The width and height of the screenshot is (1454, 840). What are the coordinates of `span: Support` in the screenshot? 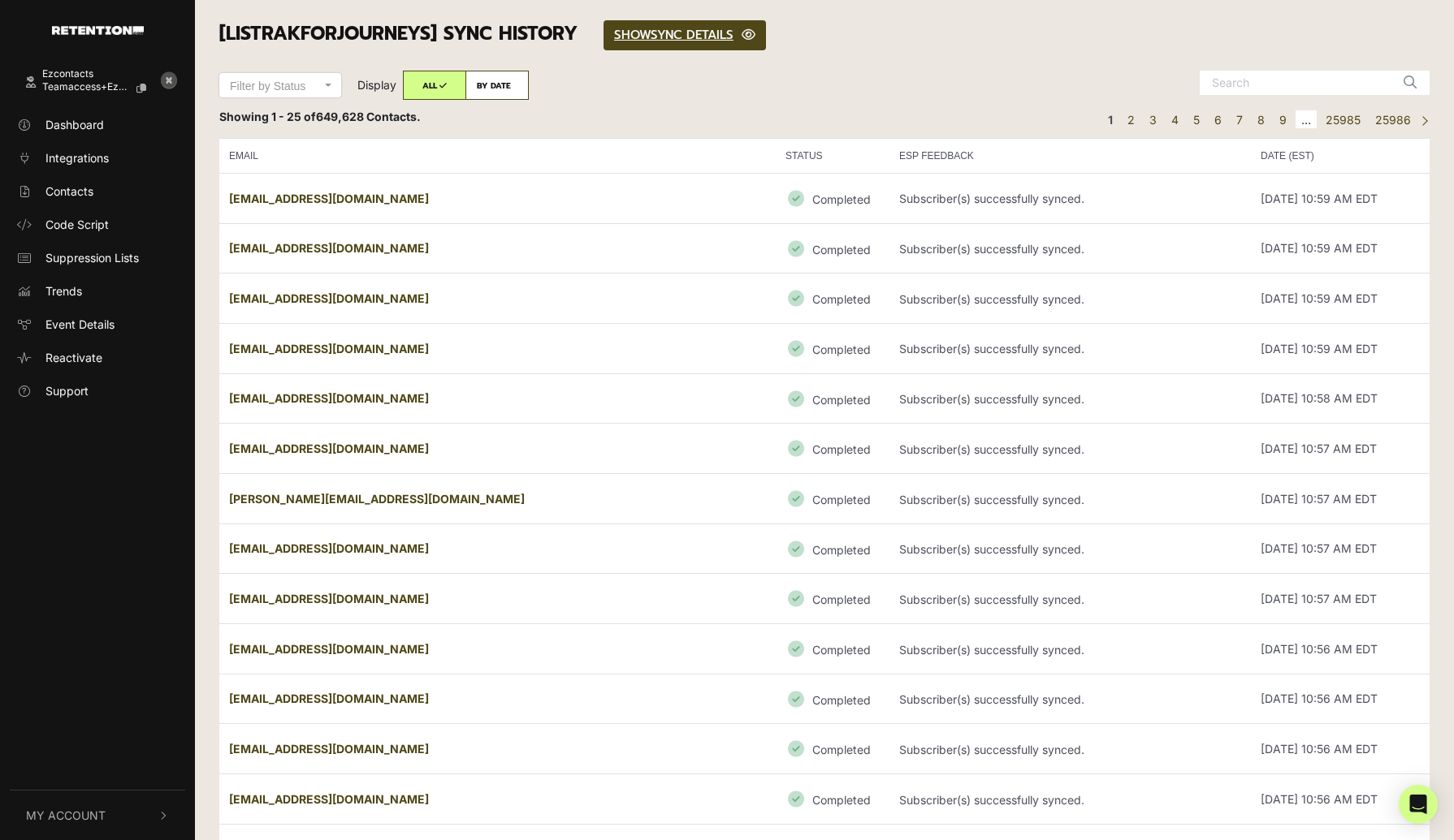 It's located at (67, 390).